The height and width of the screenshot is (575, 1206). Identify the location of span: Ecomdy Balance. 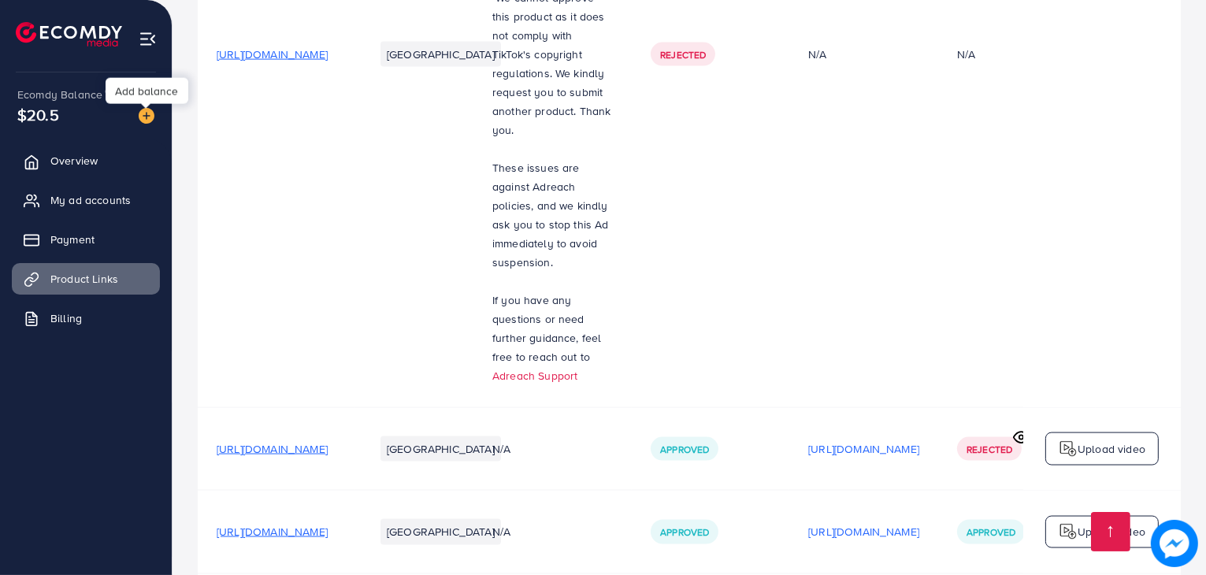
(60, 95).